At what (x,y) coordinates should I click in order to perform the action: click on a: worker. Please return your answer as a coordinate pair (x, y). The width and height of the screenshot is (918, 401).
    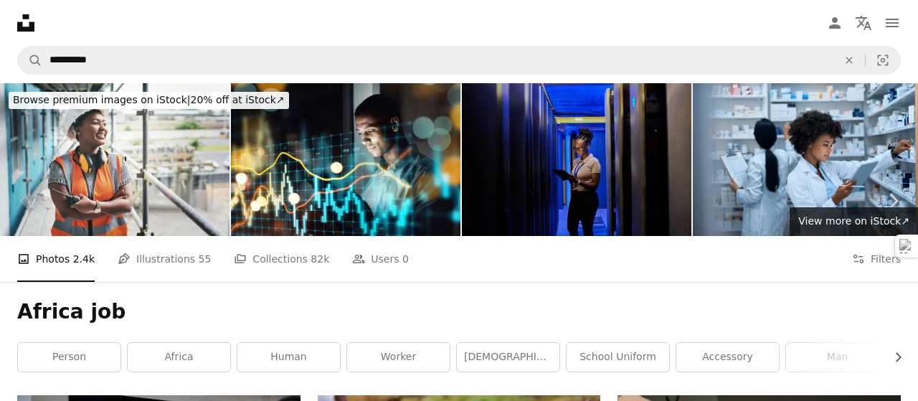
    Looking at the image, I should click on (398, 357).